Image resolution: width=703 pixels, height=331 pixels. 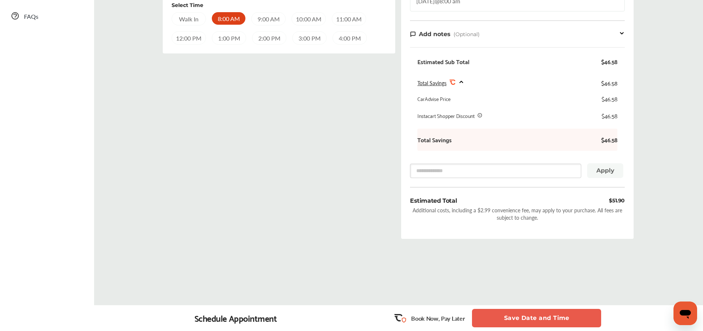 I want to click on div: 1:00 PM, so click(x=229, y=38).